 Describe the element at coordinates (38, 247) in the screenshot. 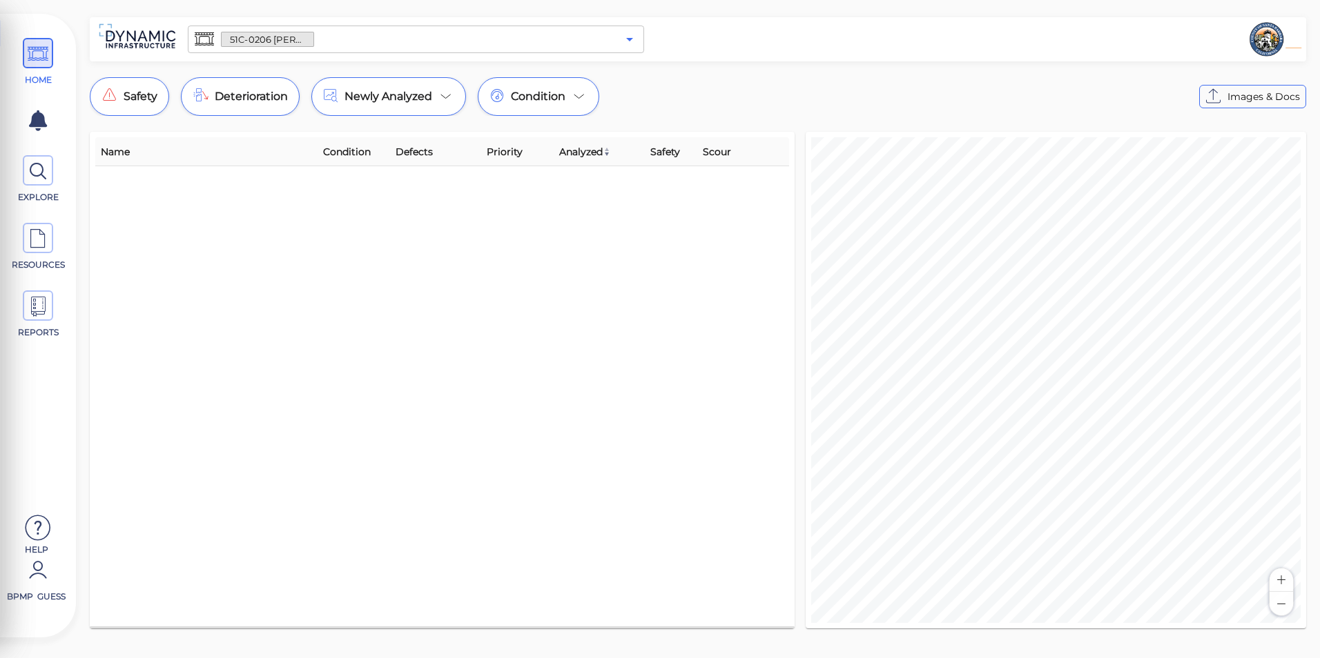

I see `a: RESOURCES` at that location.